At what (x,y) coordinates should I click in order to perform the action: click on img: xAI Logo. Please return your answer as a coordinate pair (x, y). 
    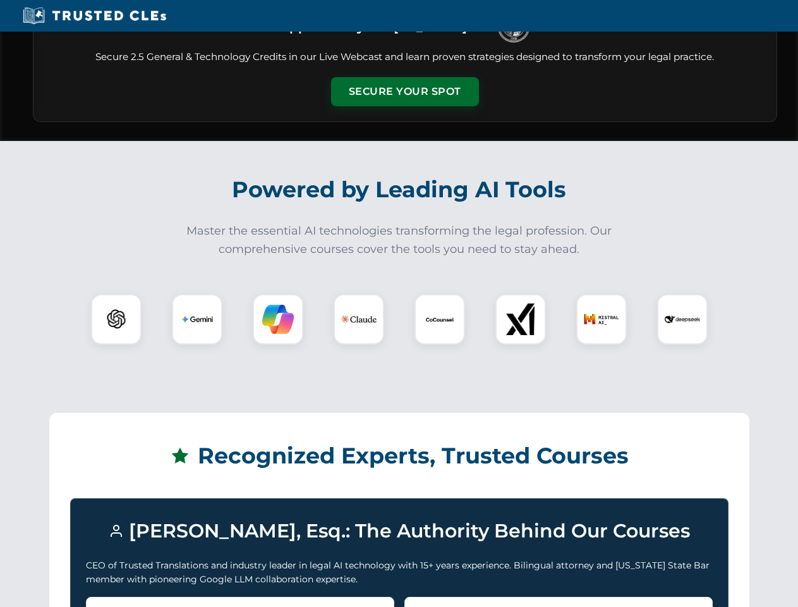
    Looking at the image, I should click on (521, 319).